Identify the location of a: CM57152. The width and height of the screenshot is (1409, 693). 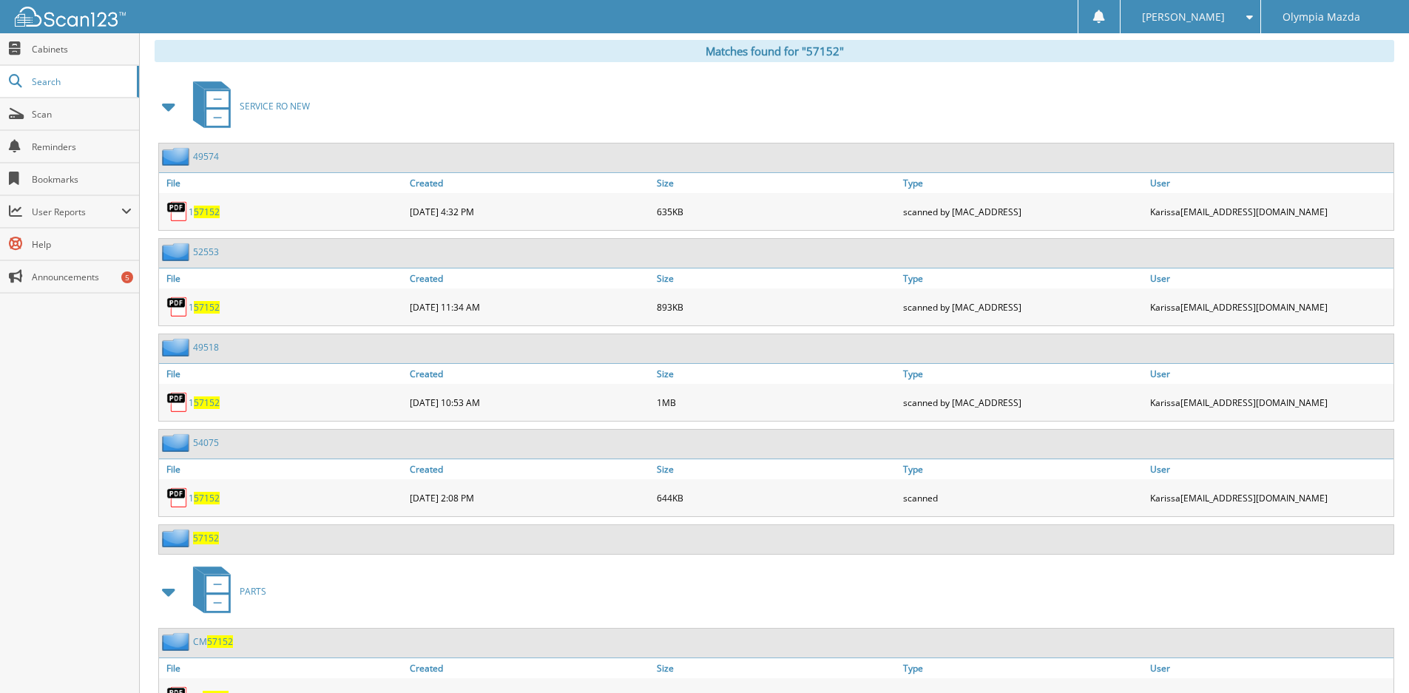
(213, 641).